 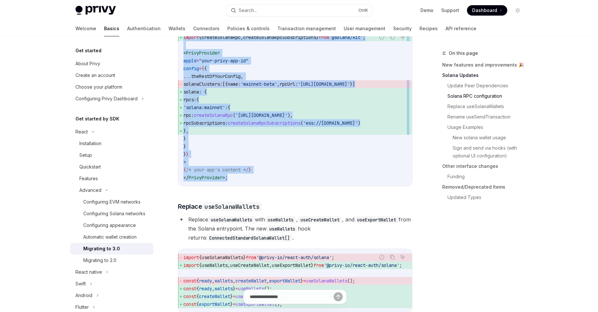 What do you see at coordinates (190, 61) in the screenshot?
I see `span: appId` at bounding box center [190, 61].